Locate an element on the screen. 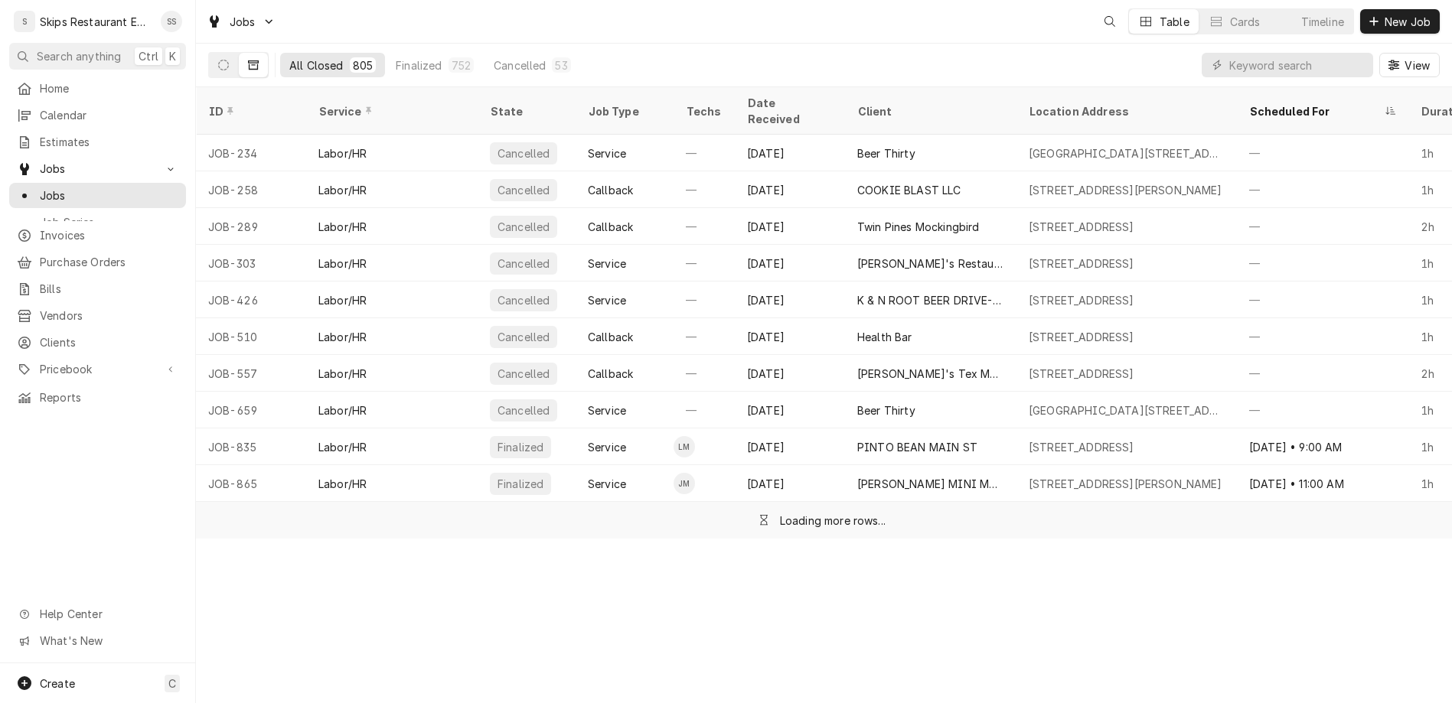  div: Longino Monroe's Avatar is located at coordinates (684, 447).